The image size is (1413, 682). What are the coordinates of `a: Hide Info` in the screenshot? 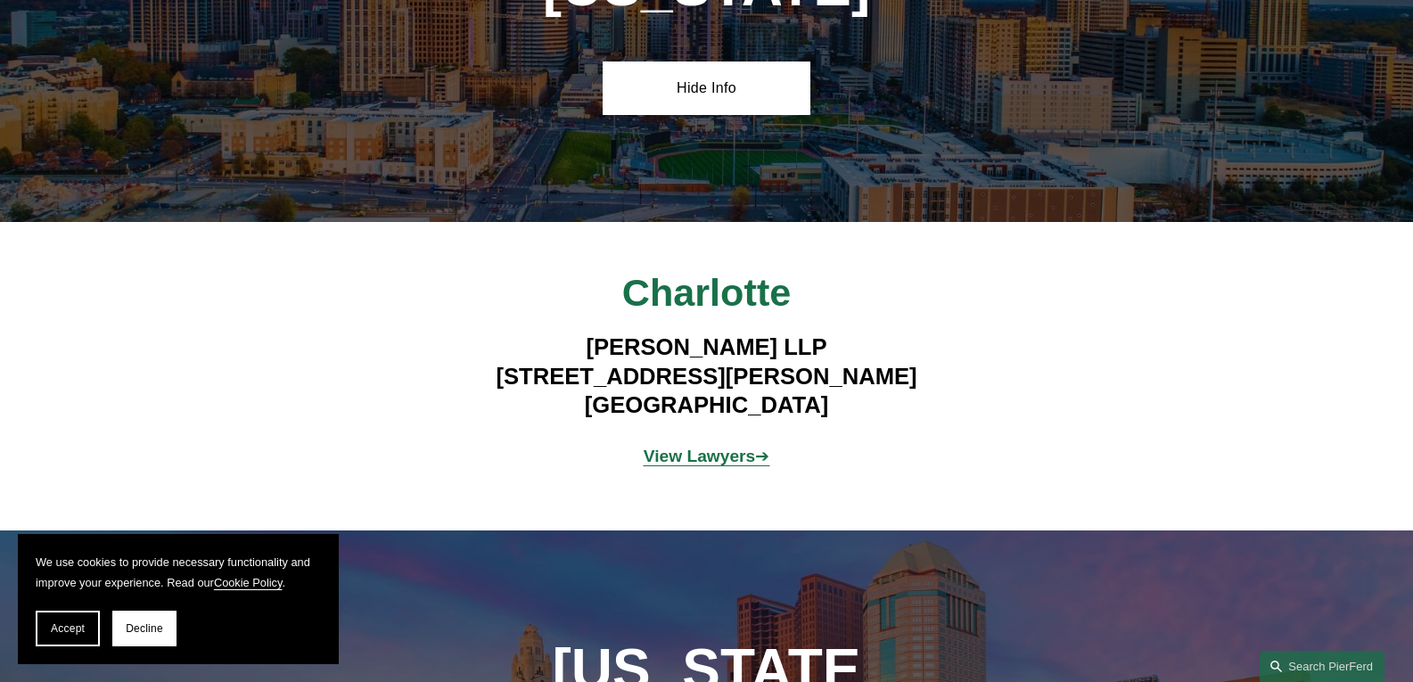 It's located at (706, 88).